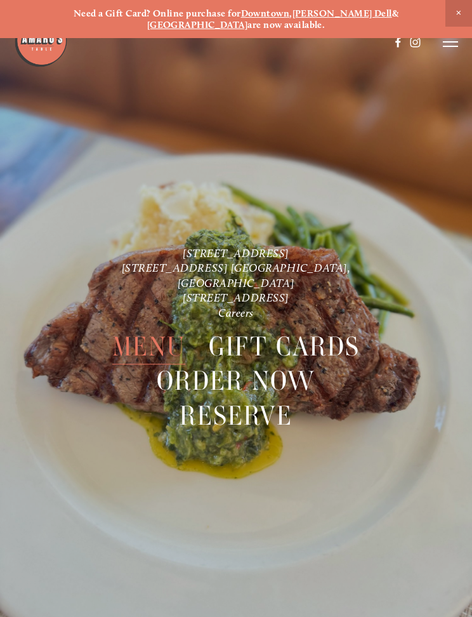 Image resolution: width=472 pixels, height=617 pixels. Describe the element at coordinates (236, 381) in the screenshot. I see `span: Order Now` at that location.